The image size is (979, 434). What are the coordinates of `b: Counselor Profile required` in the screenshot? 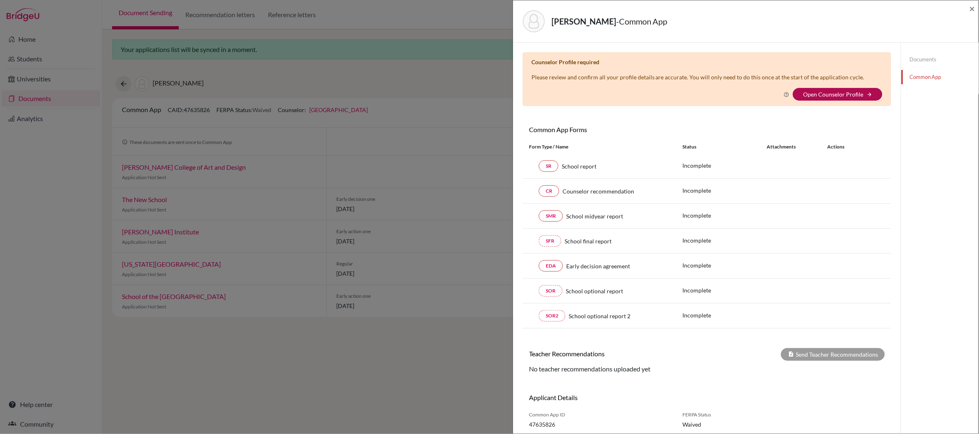 It's located at (565, 62).